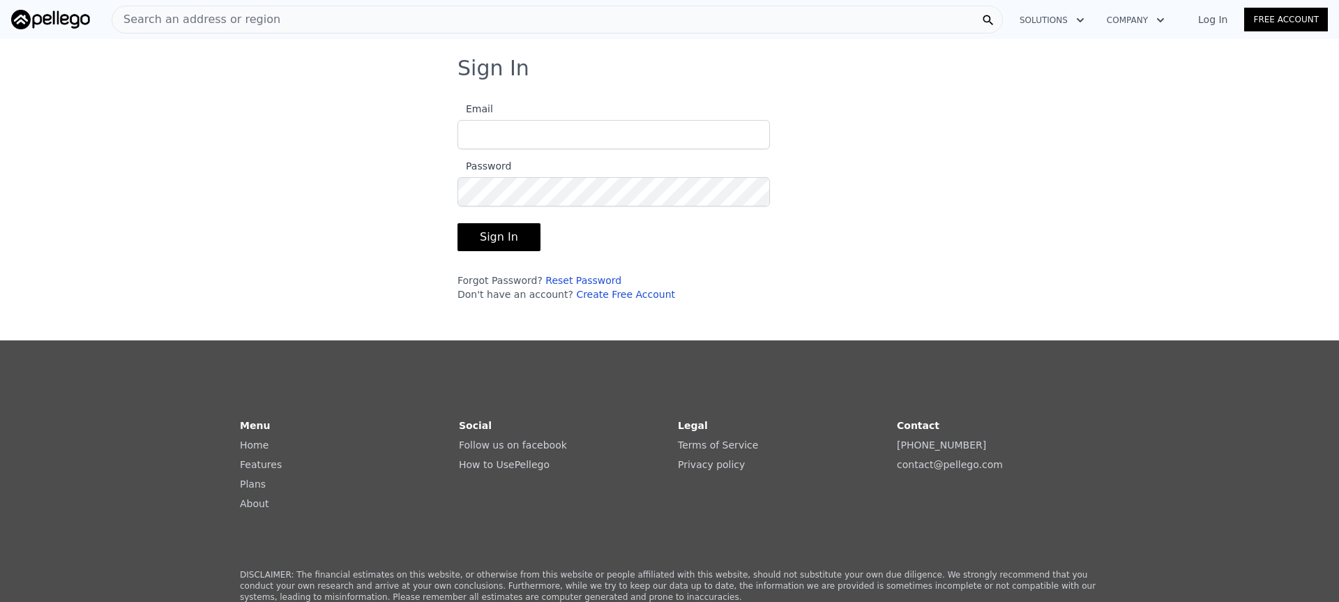 This screenshot has height=602, width=1339. What do you see at coordinates (255, 426) in the screenshot?
I see `strong: Menu` at bounding box center [255, 426].